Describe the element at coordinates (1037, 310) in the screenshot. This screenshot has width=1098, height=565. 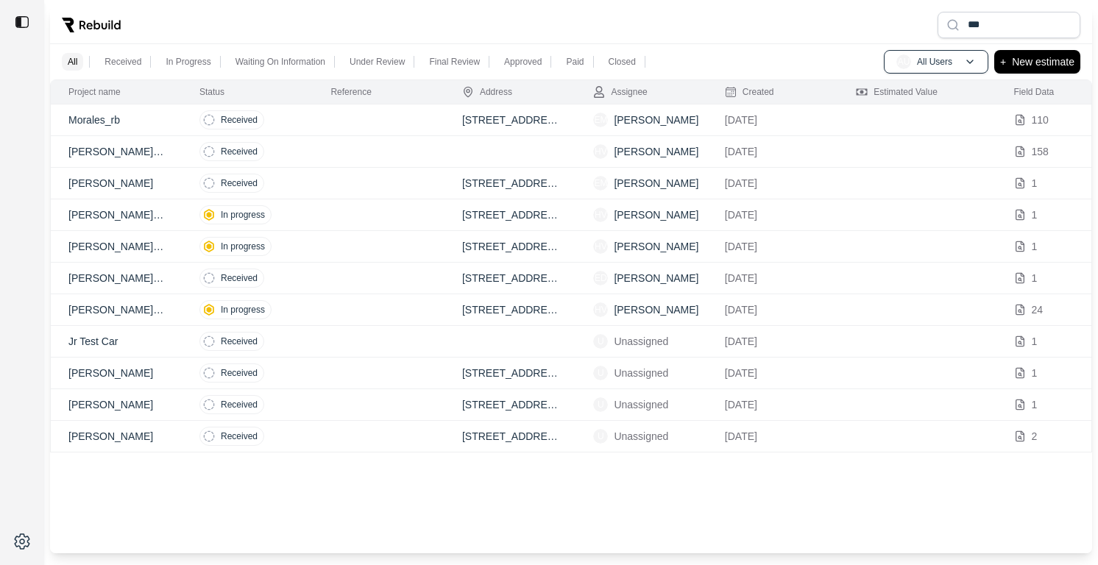
I see `p: 24` at that location.